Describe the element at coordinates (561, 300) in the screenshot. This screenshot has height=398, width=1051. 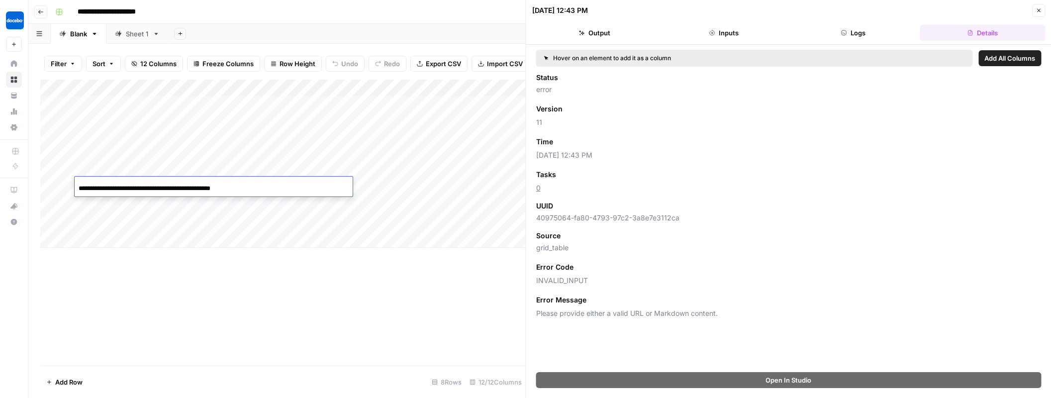
I see `span: Error Message` at that location.